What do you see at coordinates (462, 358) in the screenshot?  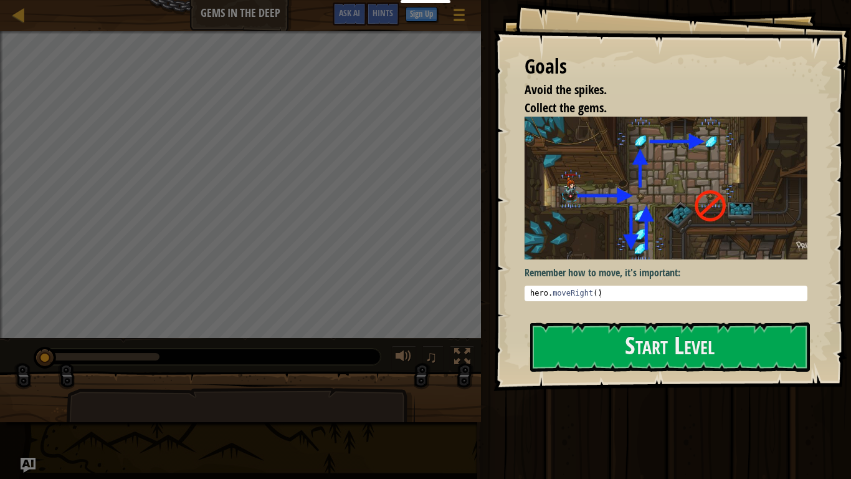 I see `button: Toggle fullscreen` at bounding box center [462, 358].